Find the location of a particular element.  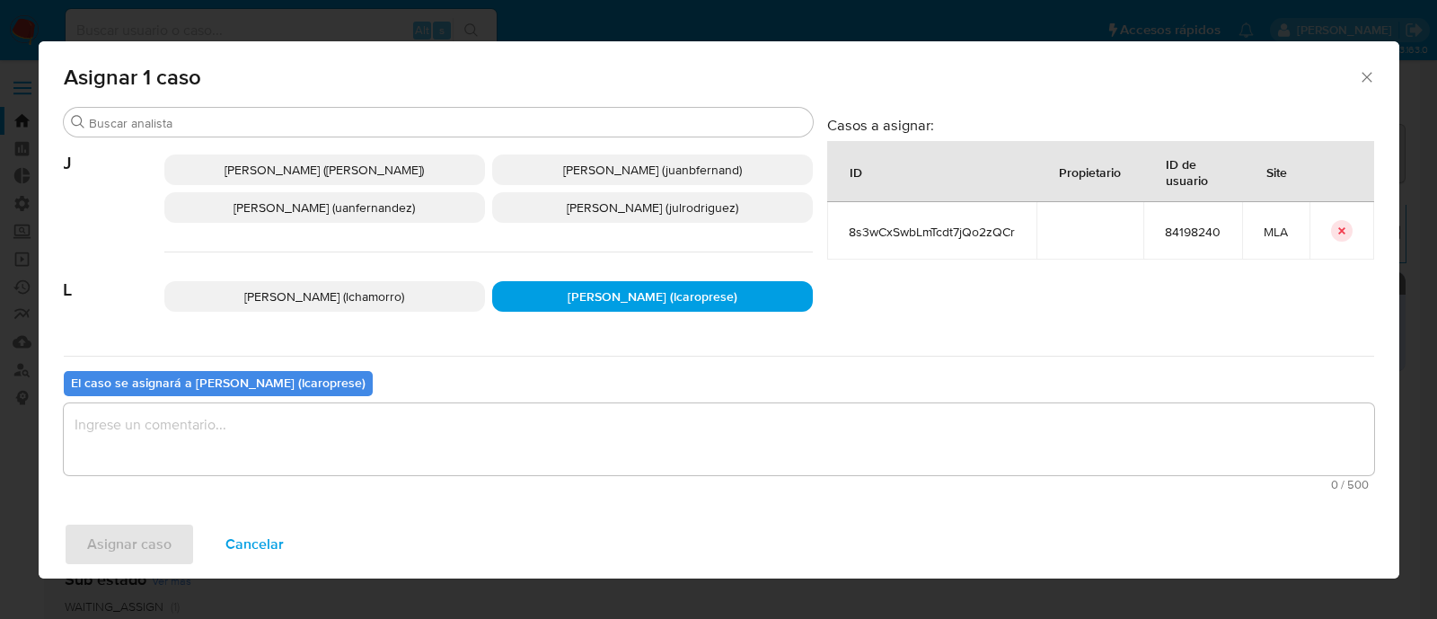

span: Asignar 1 caso is located at coordinates (711, 77).